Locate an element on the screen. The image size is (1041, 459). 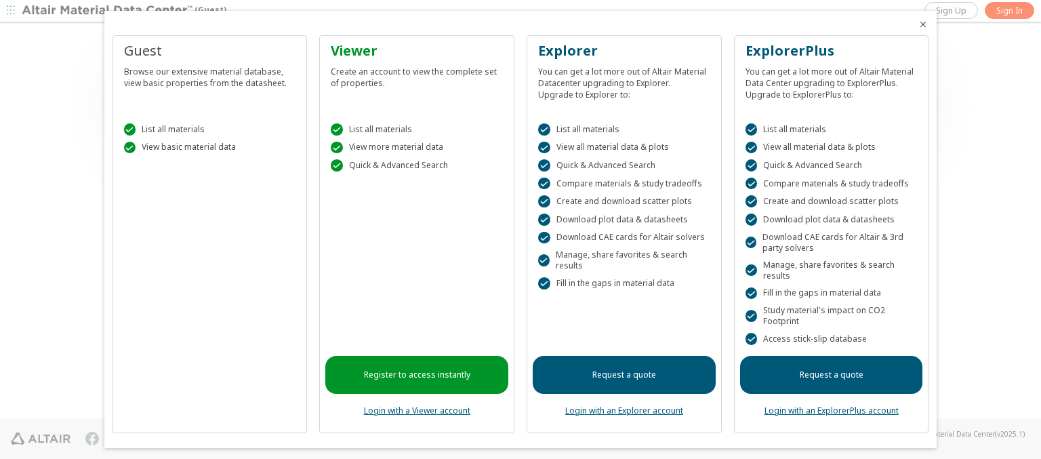
div: You can get a lot more out of Altair Material Data Center upgrading to ExplorerPlus. Upgrade to E... is located at coordinates (832, 80).